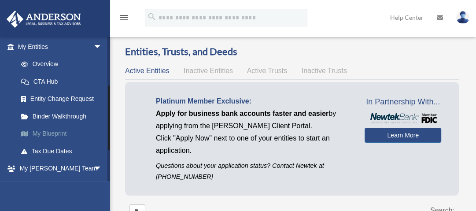 The width and height of the screenshot is (476, 211). I want to click on span: Inactive Entities, so click(208, 70).